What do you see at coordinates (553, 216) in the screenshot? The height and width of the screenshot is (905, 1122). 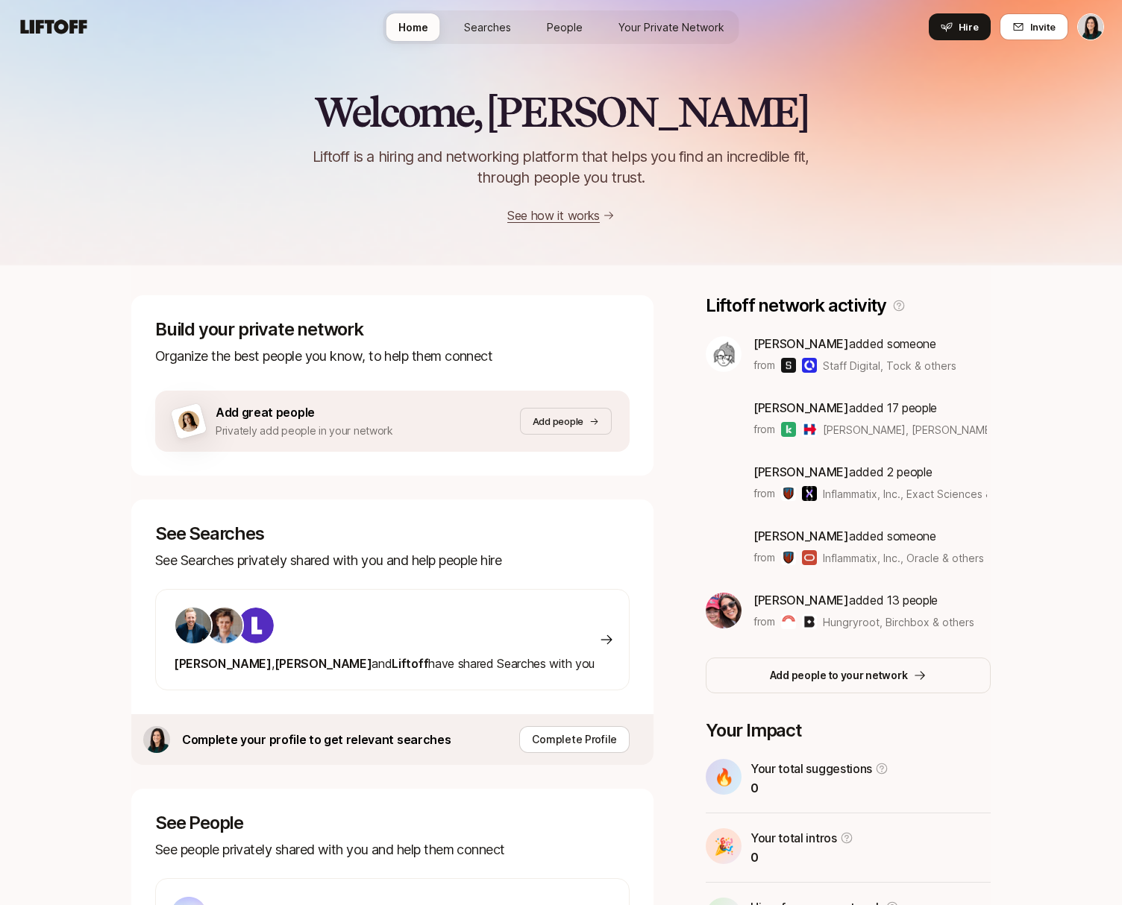 I see `a: See how it works` at bounding box center [553, 216].